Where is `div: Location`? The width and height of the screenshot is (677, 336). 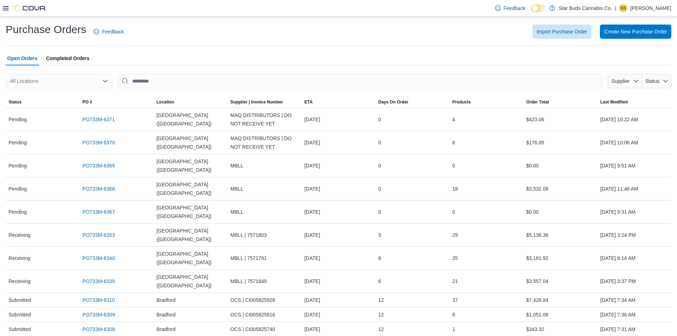
div: Location is located at coordinates (165, 102).